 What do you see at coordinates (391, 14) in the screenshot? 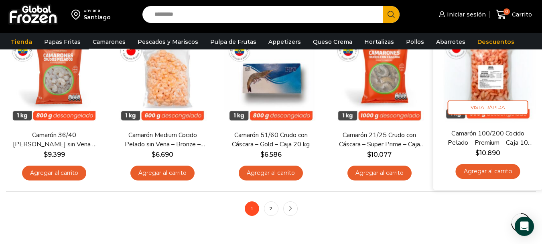
I see `button: Search button` at bounding box center [391, 14].